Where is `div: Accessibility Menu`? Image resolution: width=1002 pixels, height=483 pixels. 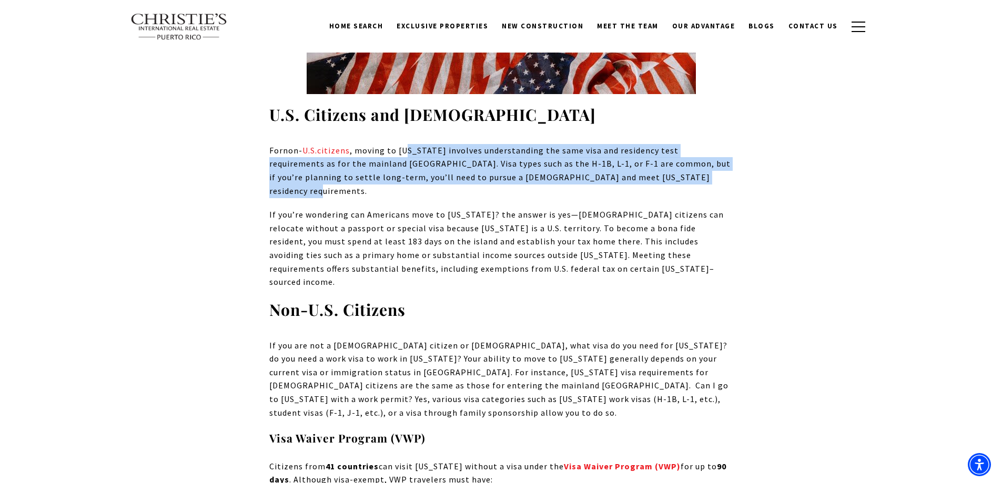 div: Accessibility Menu is located at coordinates (979, 465).